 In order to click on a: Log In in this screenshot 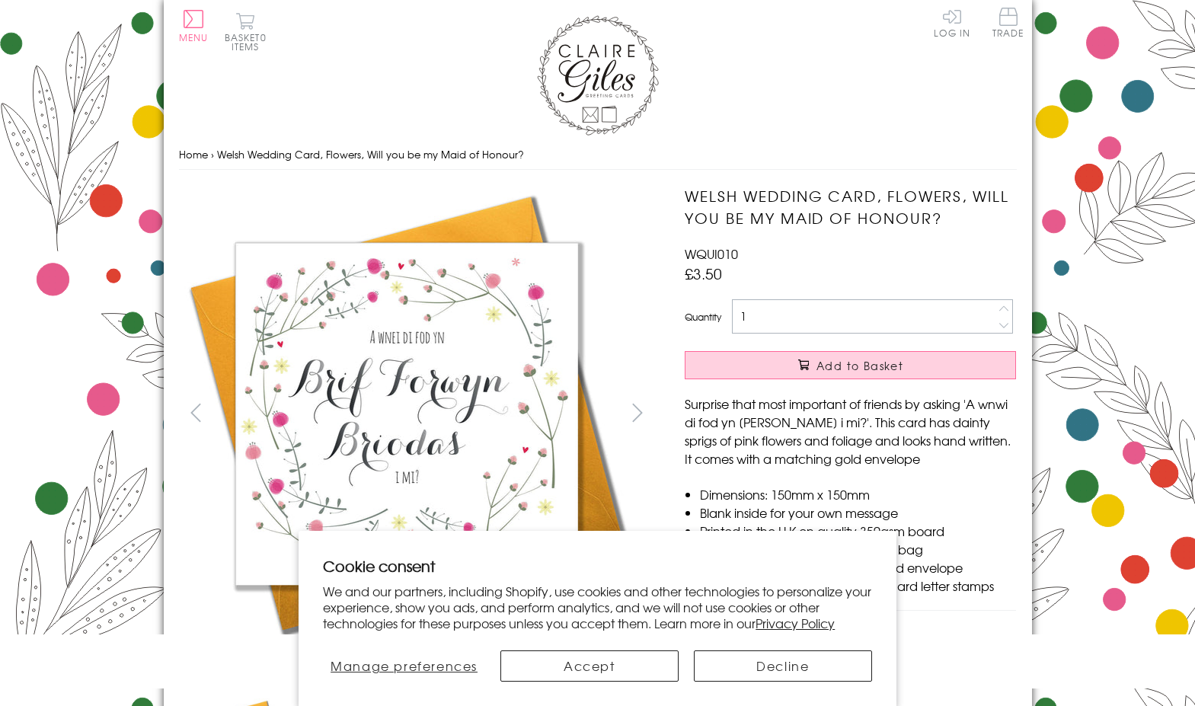, I will do `click(952, 22)`.